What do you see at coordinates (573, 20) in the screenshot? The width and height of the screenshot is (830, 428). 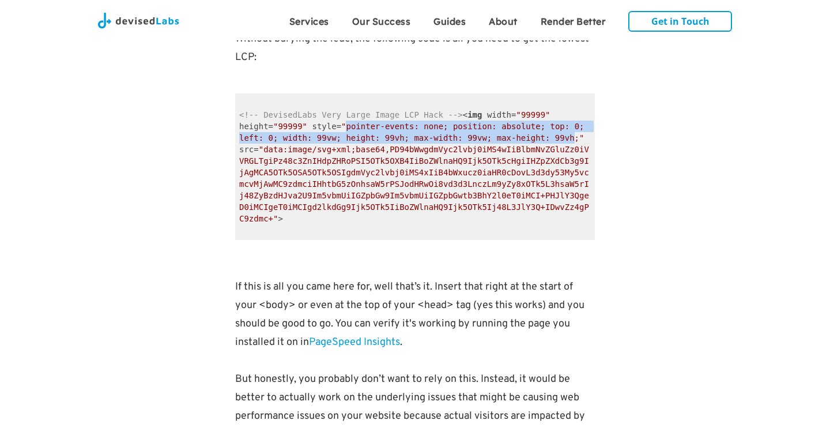 I see `a: Render Better` at bounding box center [573, 20].